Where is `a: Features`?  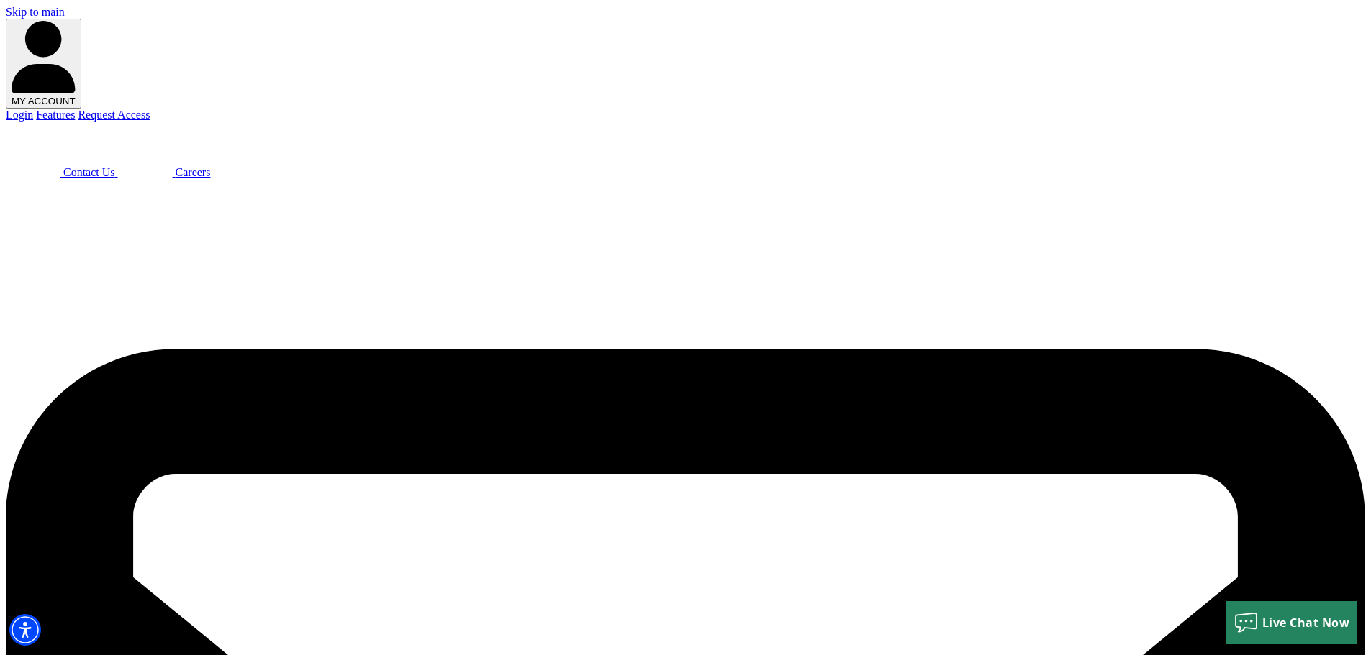
a: Features is located at coordinates (55, 114).